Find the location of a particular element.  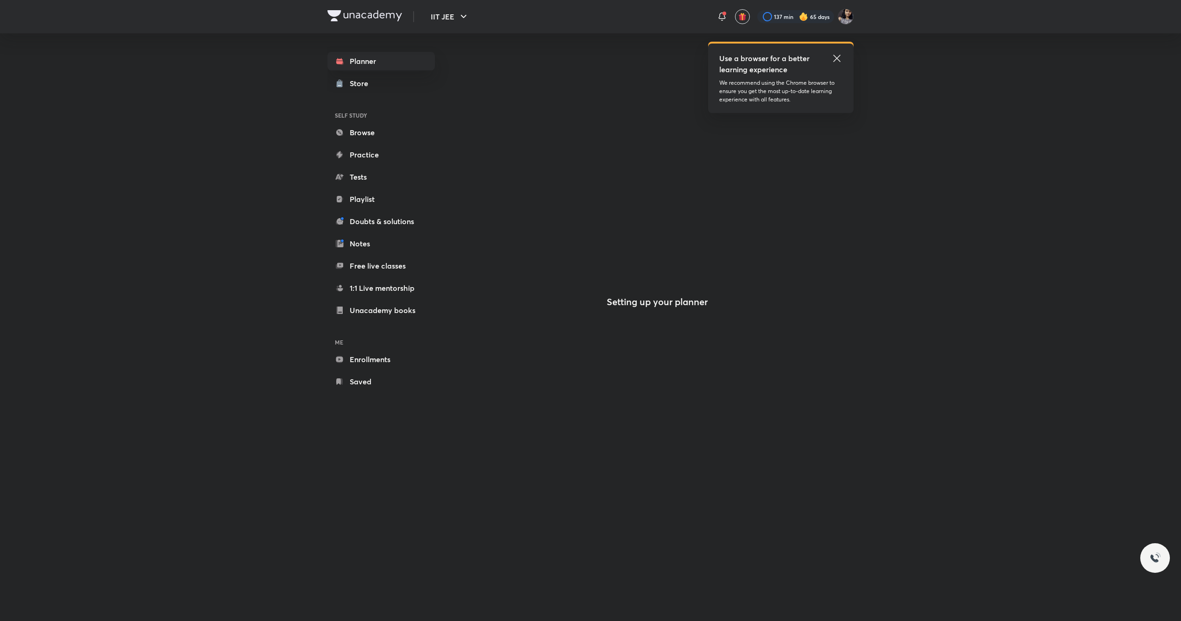

button: IIT JEE is located at coordinates (450, 17).